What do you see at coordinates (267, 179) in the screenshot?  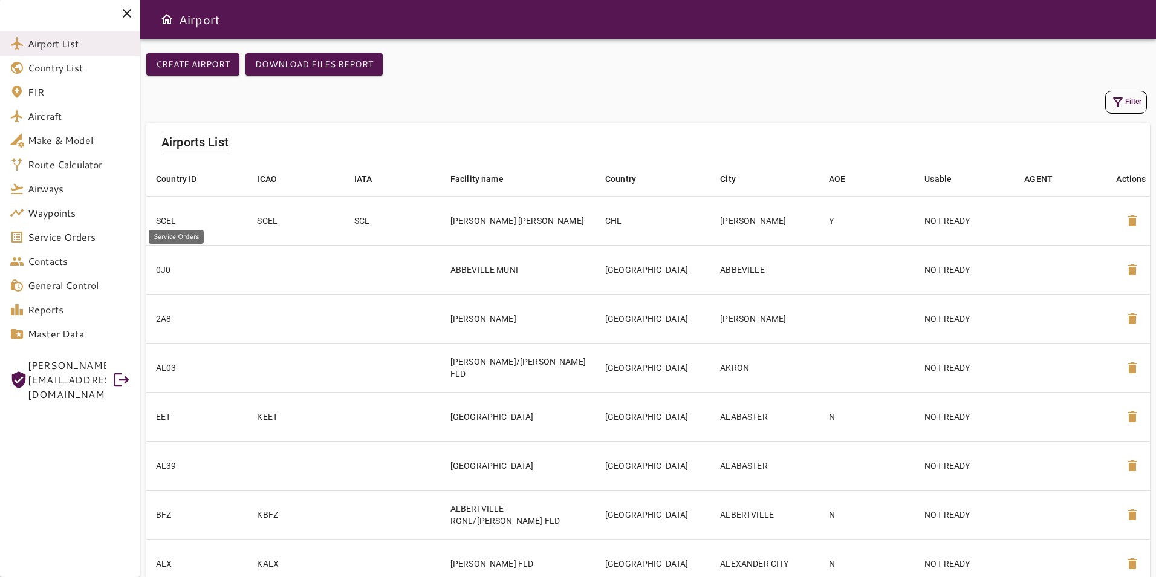 I see `div: ICAO` at bounding box center [267, 179].